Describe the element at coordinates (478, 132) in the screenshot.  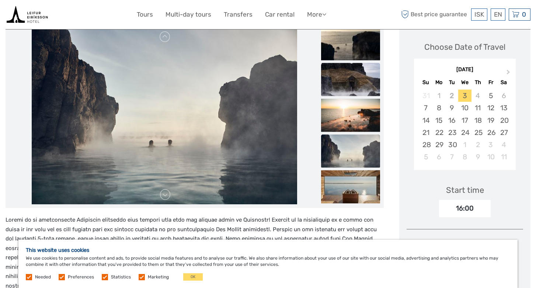
I see `div: Choose Thursday, September 25th, 2025` at that location.